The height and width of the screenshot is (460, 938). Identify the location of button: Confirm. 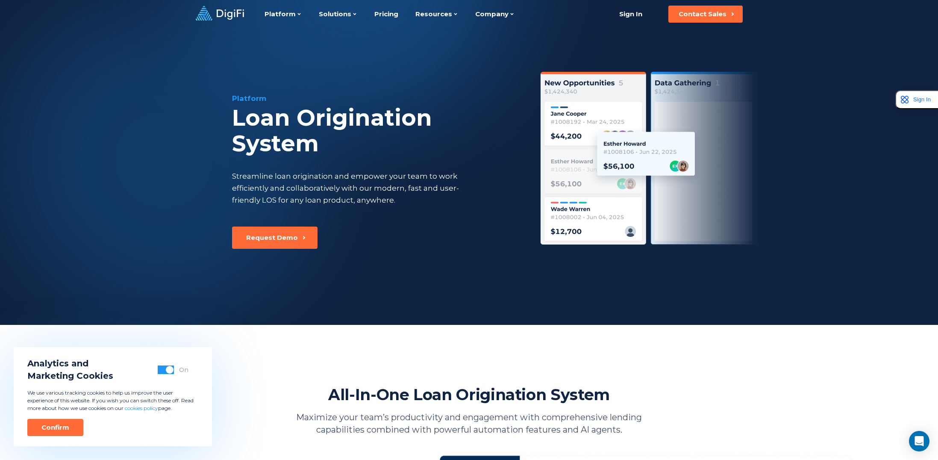
(55, 428).